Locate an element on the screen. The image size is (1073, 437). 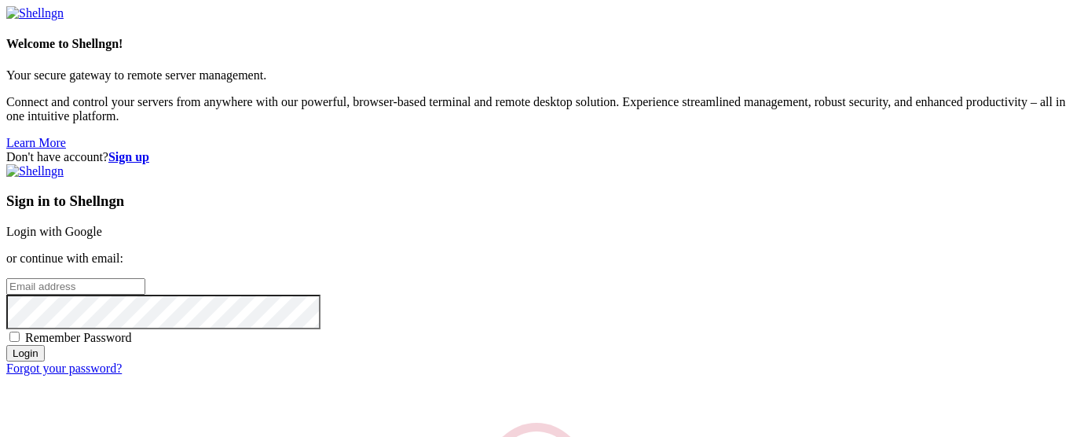
h3: Sign in to Shellngn is located at coordinates (537, 201).